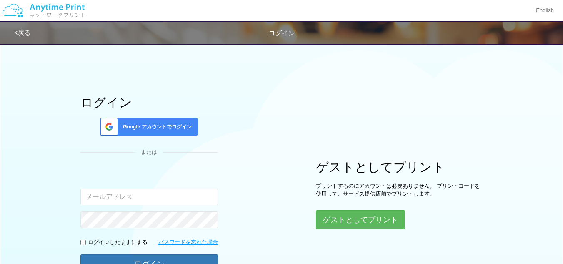 This screenshot has width=563, height=264. Describe the element at coordinates (282, 33) in the screenshot. I see `span: ログイン` at that location.